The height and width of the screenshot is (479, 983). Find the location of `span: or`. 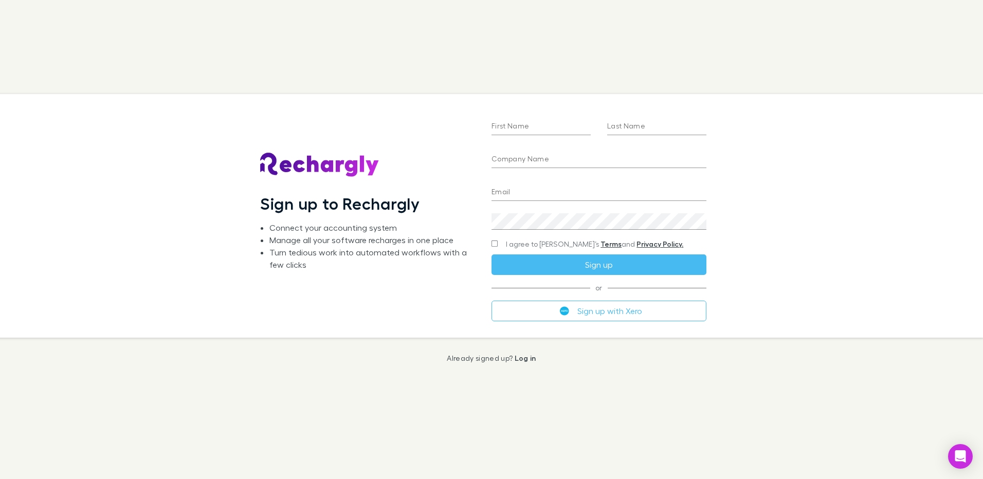

span: or is located at coordinates (599, 287).